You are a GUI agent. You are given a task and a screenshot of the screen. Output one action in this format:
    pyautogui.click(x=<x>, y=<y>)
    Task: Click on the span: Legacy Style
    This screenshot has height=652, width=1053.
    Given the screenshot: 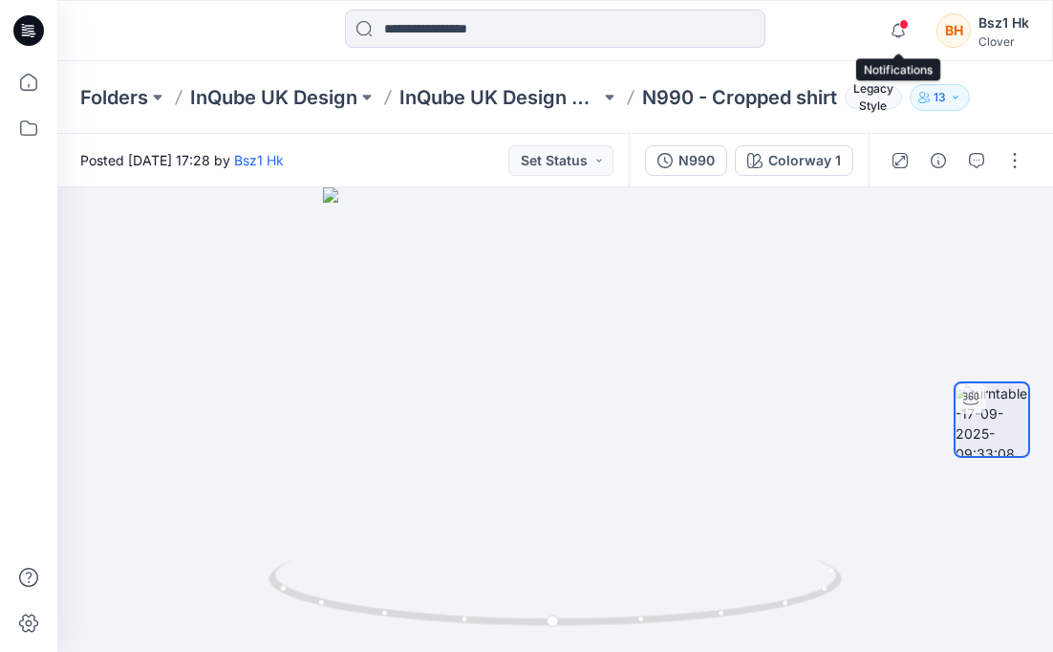 What is the action you would take?
    pyautogui.click(x=873, y=97)
    